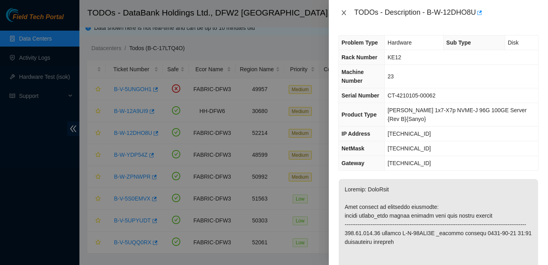 Image resolution: width=548 pixels, height=265 pixels. I want to click on span: IP Address, so click(356, 133).